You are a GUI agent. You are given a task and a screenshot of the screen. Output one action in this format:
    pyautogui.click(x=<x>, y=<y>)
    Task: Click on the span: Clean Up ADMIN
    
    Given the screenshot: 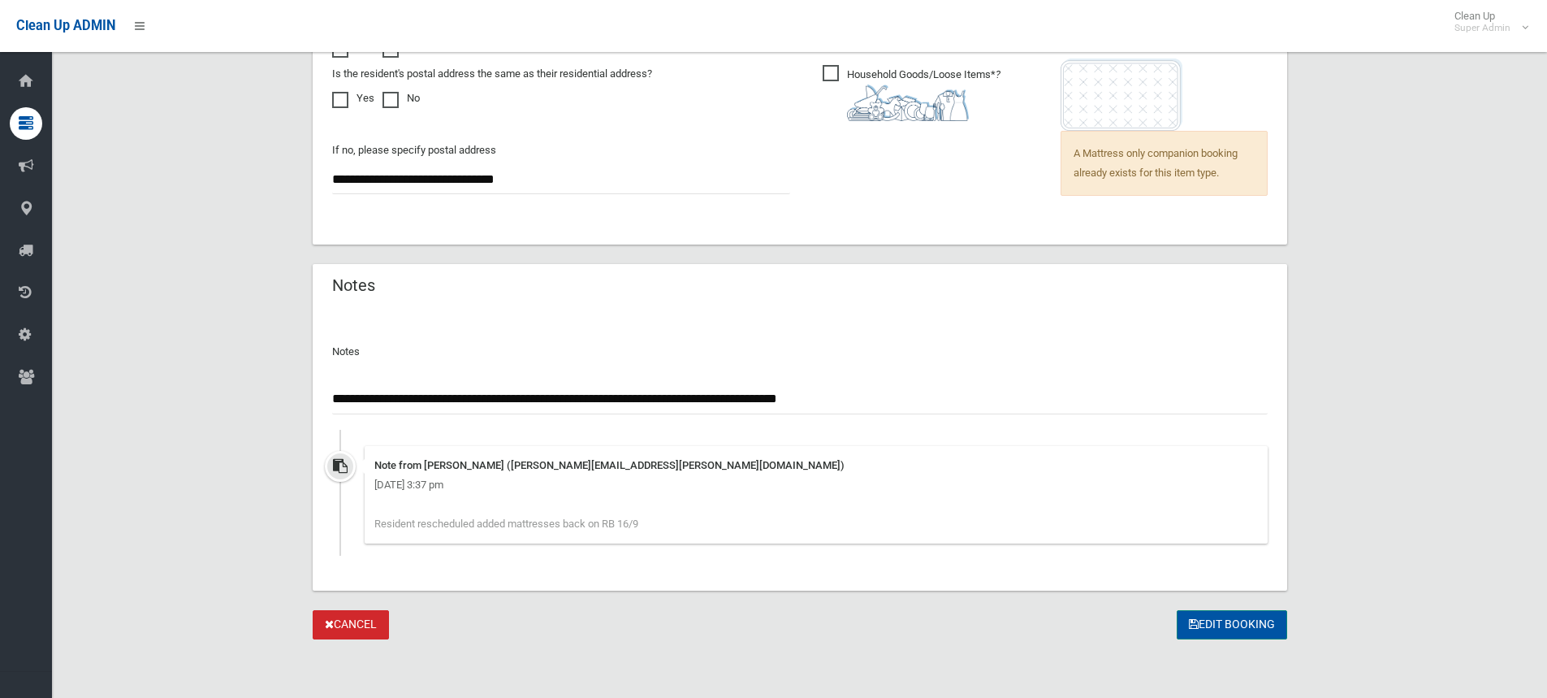 What is the action you would take?
    pyautogui.click(x=66, y=25)
    